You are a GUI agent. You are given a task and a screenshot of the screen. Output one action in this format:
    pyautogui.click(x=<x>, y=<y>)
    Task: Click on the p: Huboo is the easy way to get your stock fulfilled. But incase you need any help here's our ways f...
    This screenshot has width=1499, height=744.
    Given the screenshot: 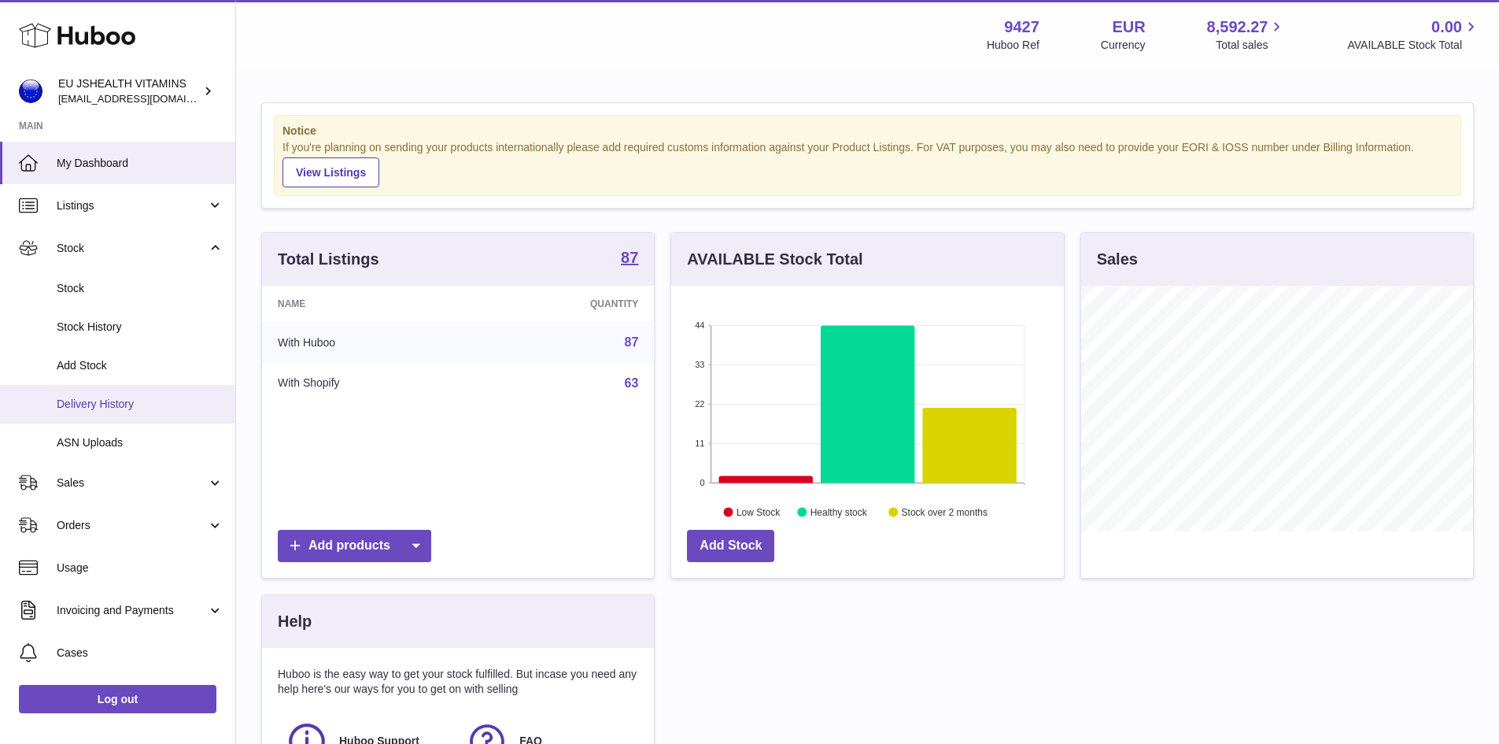 What is the action you would take?
    pyautogui.click(x=458, y=682)
    